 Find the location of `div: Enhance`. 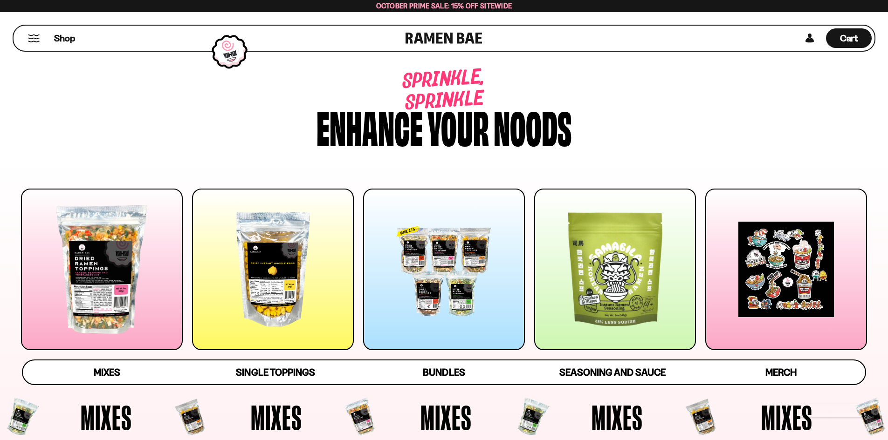

div: Enhance is located at coordinates (370, 126).